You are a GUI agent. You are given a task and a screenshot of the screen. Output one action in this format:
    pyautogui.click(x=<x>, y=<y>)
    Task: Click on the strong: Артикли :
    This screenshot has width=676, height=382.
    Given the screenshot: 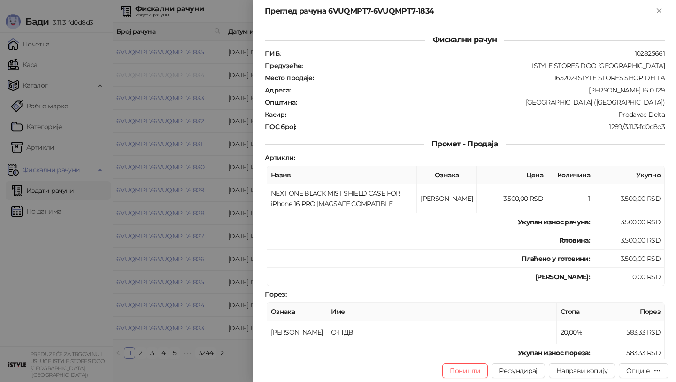 What is the action you would take?
    pyautogui.click(x=280, y=158)
    